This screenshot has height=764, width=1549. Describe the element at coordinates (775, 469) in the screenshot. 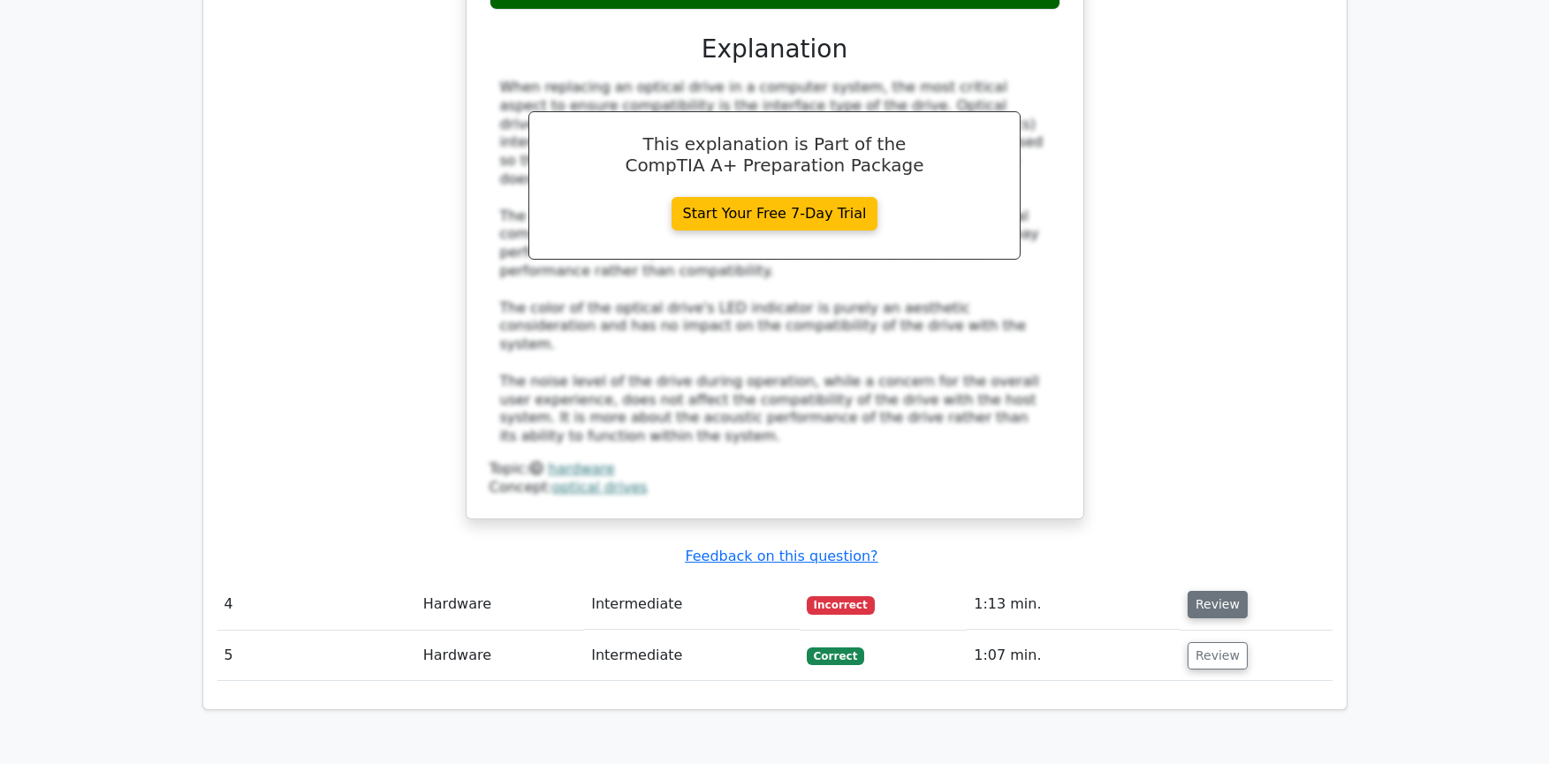

I see `div: Topic:` at that location.